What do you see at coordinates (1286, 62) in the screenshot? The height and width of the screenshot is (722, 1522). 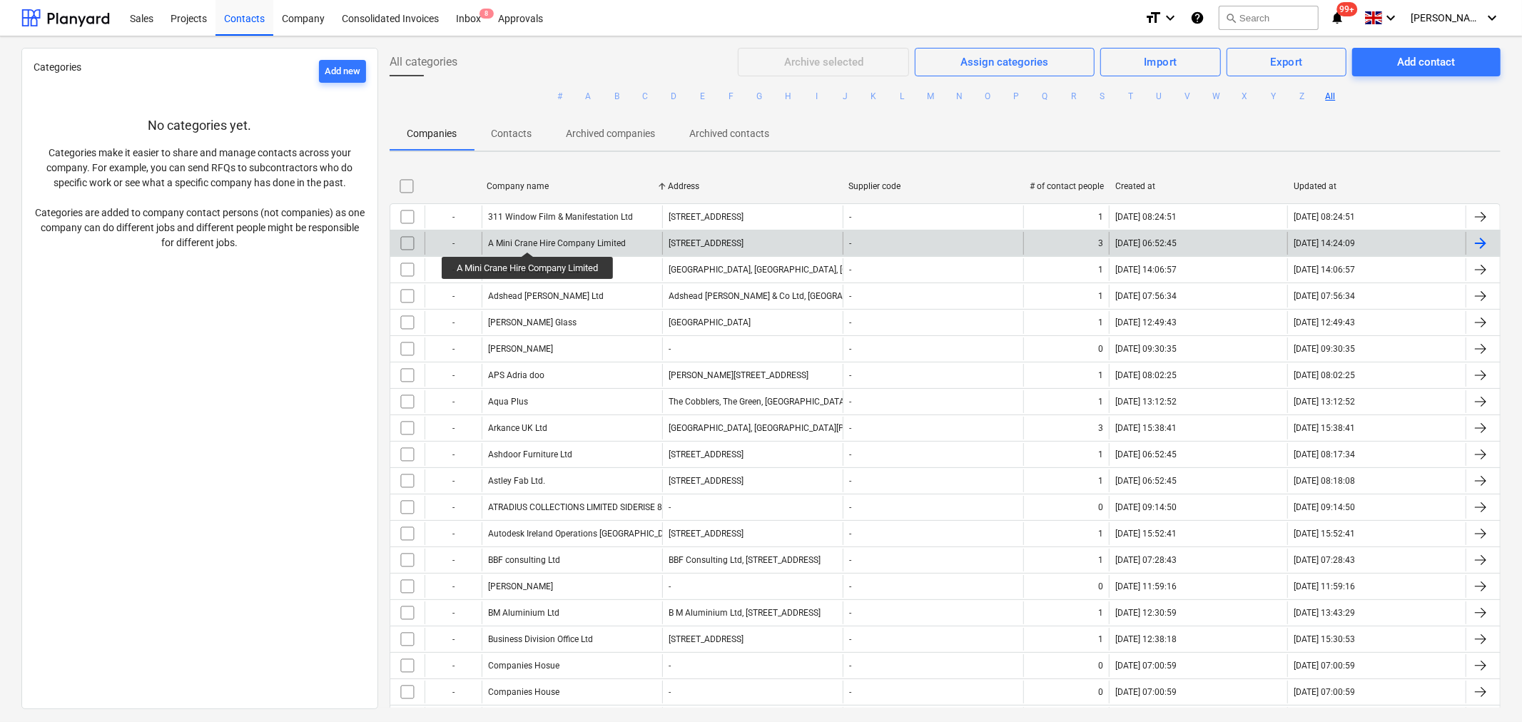 I see `div: Export` at bounding box center [1286, 62].